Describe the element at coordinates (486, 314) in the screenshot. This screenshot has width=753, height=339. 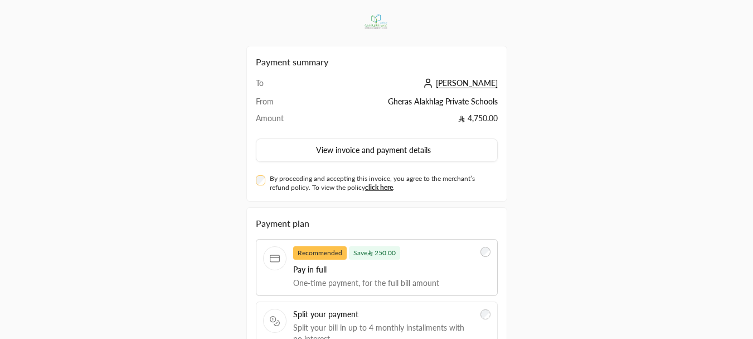
I see `input: Split your paymentSplit your bill in up to 4 monthly installments with no interest` at that location.